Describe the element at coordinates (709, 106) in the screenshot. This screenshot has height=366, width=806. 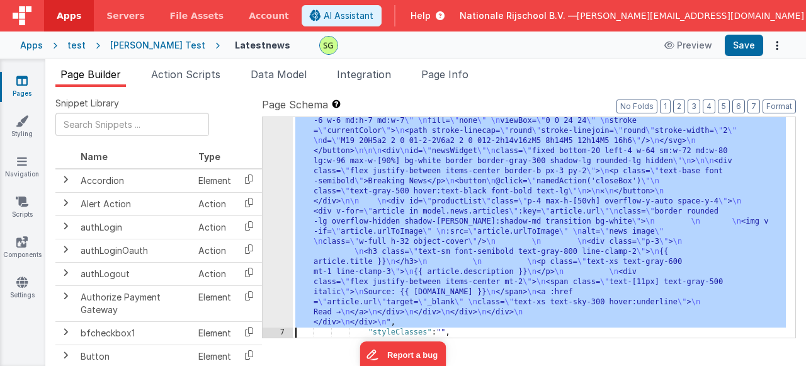
I see `button: 4` at that location.